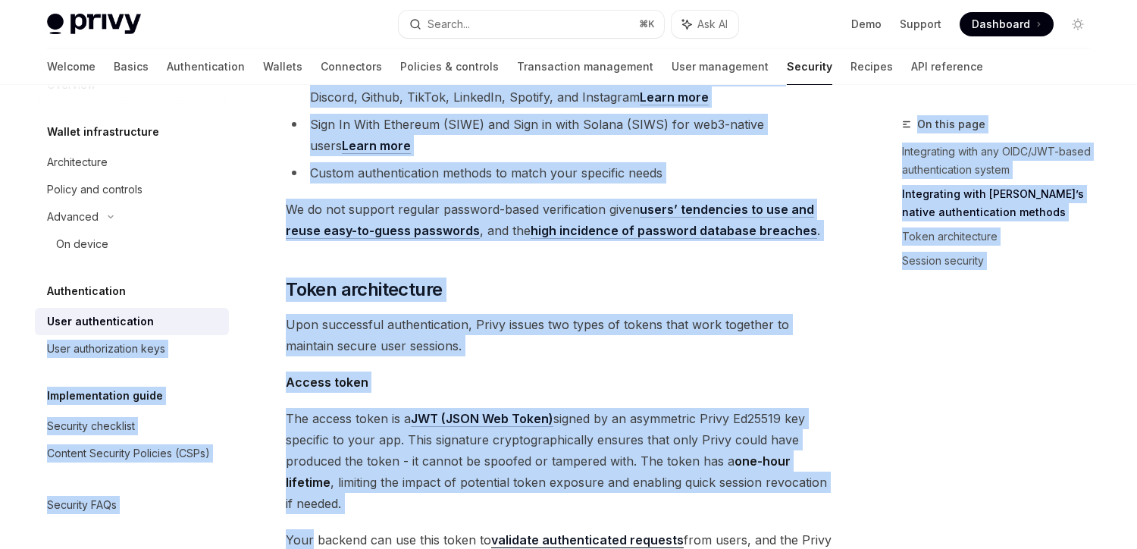  I want to click on button: Toggle dark mode, so click(1078, 24).